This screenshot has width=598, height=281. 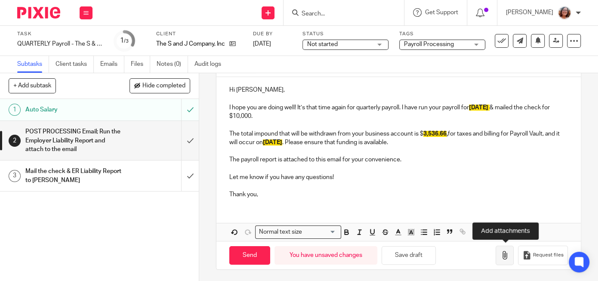 I want to click on span: Request files, so click(x=548, y=255).